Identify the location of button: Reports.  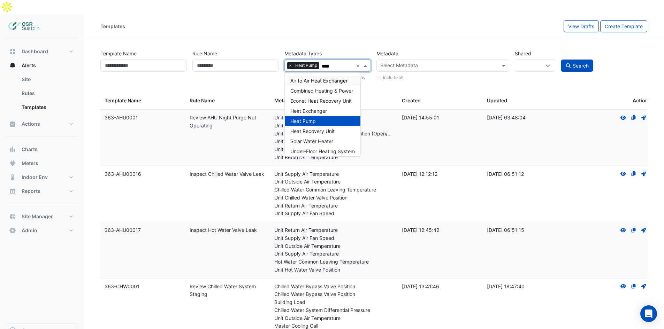
(42, 191).